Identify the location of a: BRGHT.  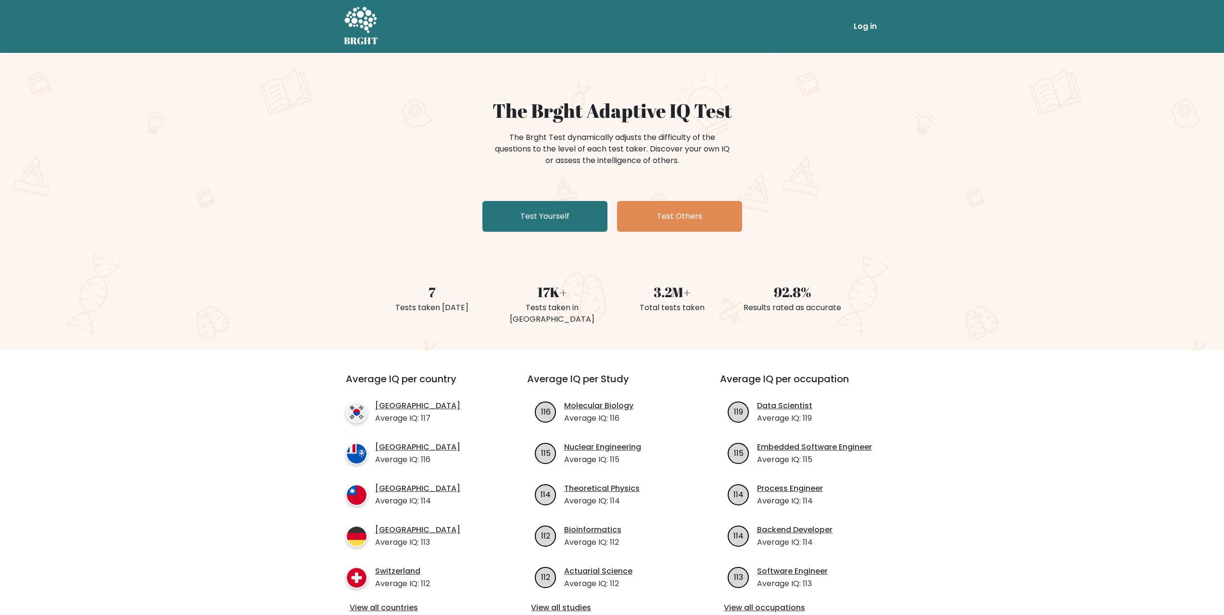
(361, 26).